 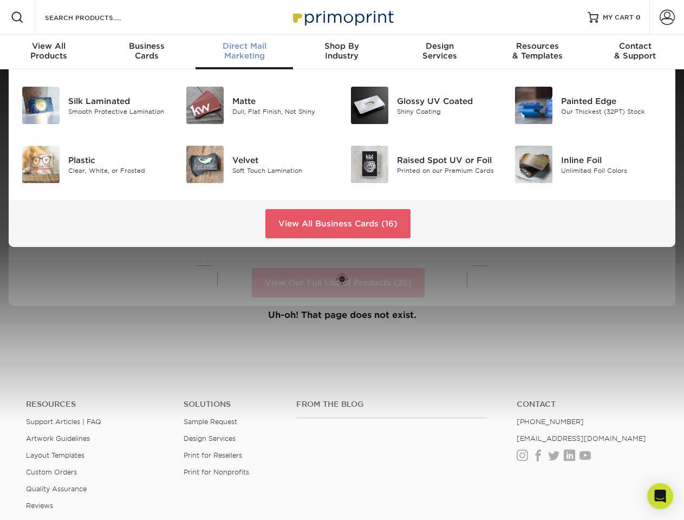 What do you see at coordinates (209, 438) in the screenshot?
I see `a: Design Services` at bounding box center [209, 438].